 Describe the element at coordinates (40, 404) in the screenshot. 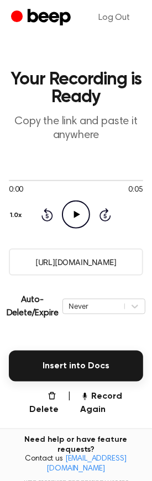

I see `button: Delete` at that location.